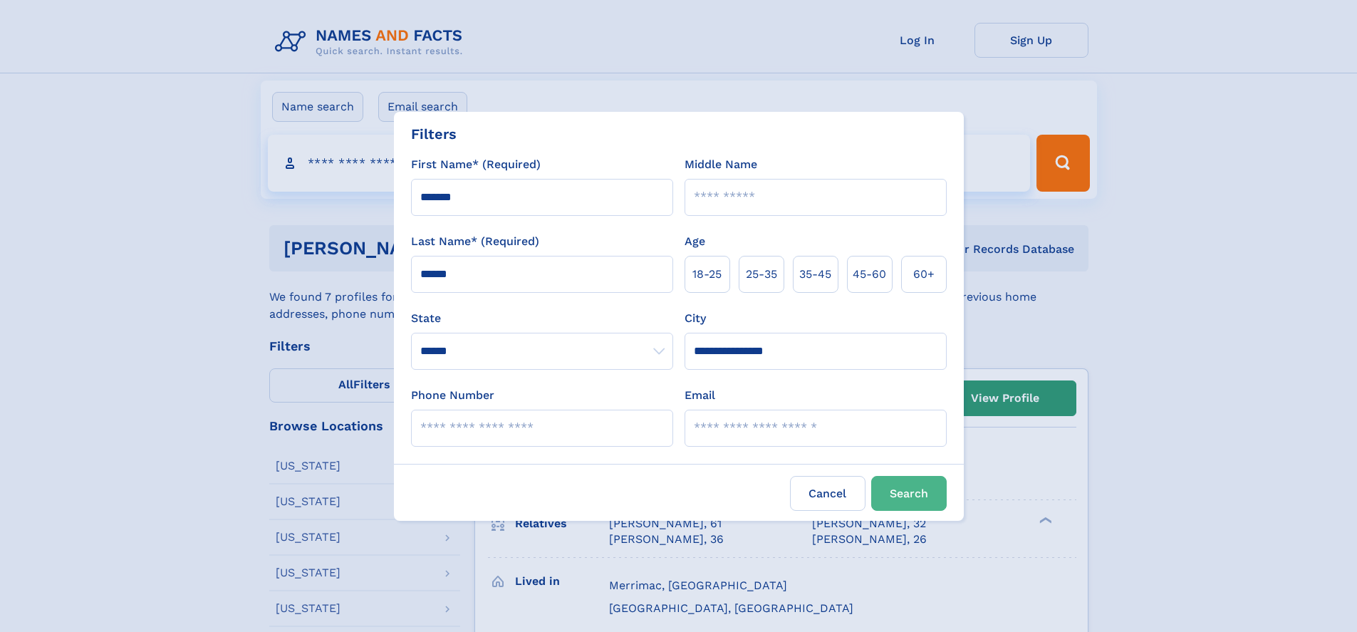 This screenshot has height=632, width=1357. What do you see at coordinates (924, 274) in the screenshot?
I see `span: 60+` at bounding box center [924, 274].